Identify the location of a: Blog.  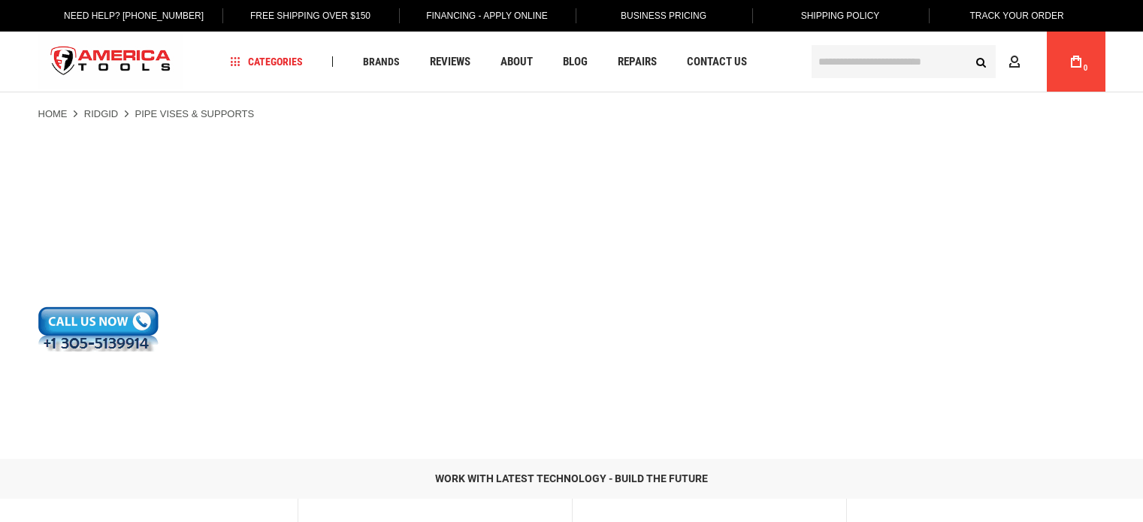
(575, 62).